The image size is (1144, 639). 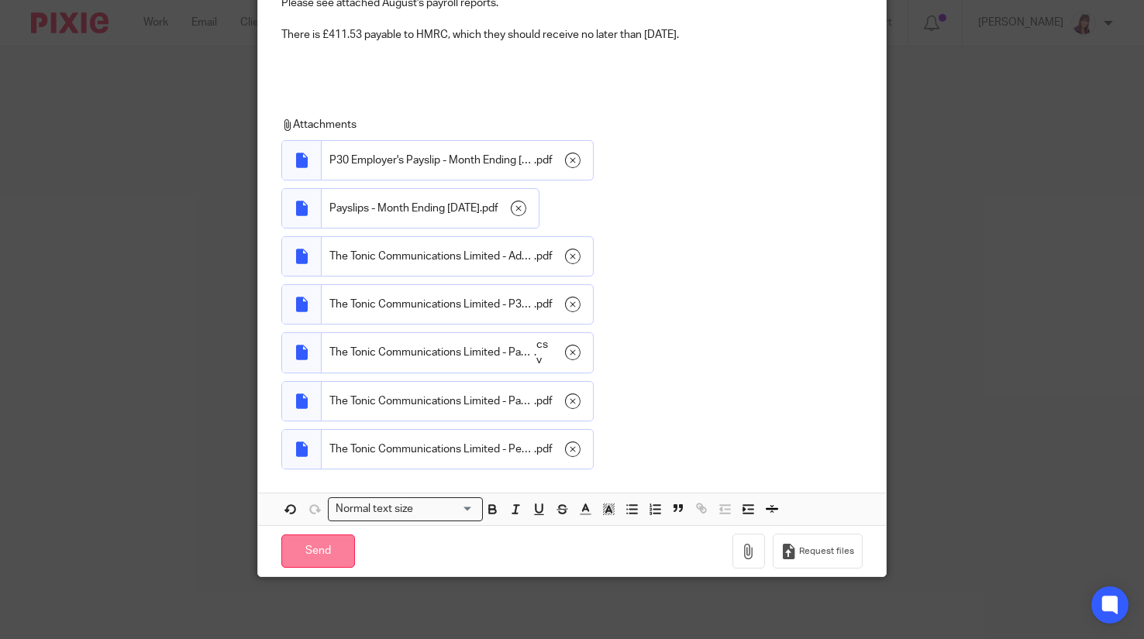 I want to click on span: The Tonic Communications Limited - P32 - Tax Months 1 to 5, so click(x=432, y=305).